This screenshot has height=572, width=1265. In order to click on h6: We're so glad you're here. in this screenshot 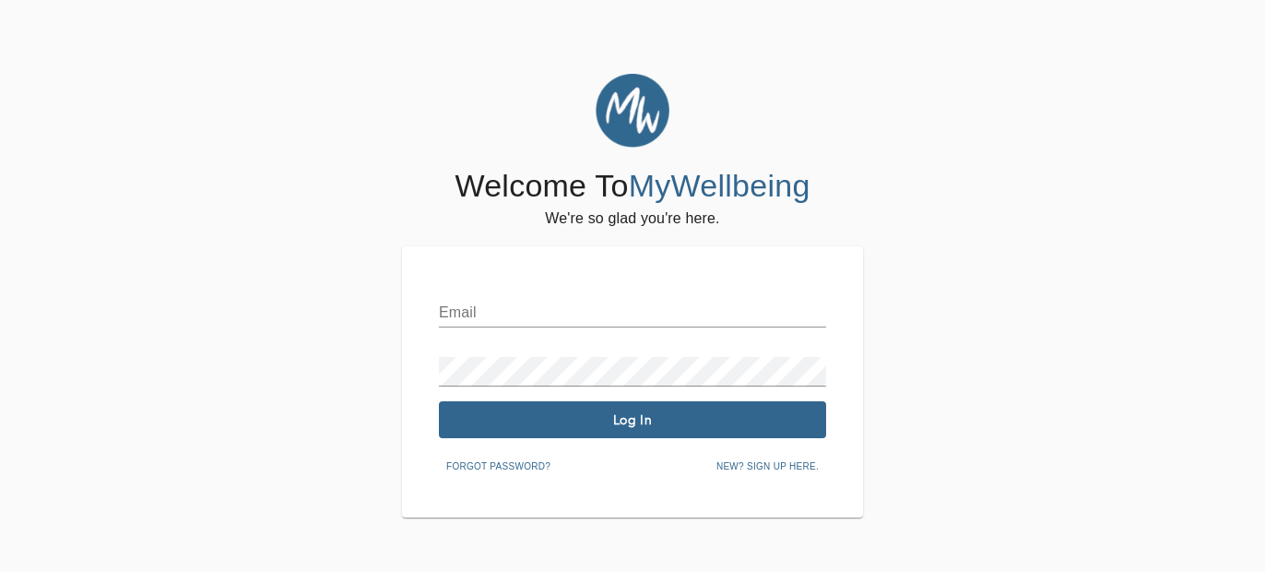, I will do `click(632, 219)`.